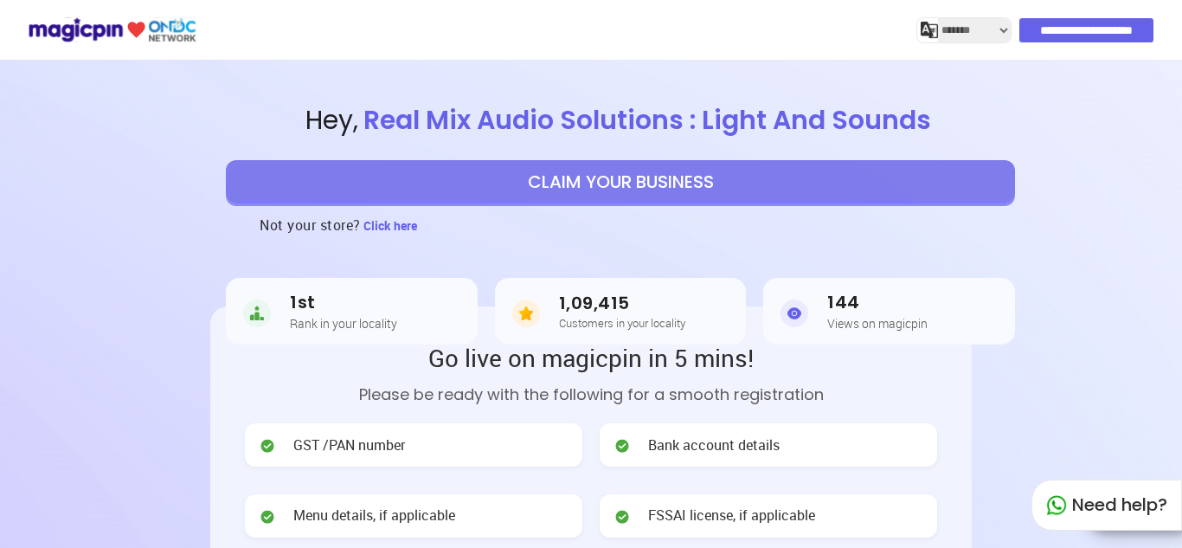 This screenshot has height=548, width=1182. Describe the element at coordinates (1107, 505) in the screenshot. I see `div: Need help?` at that location.